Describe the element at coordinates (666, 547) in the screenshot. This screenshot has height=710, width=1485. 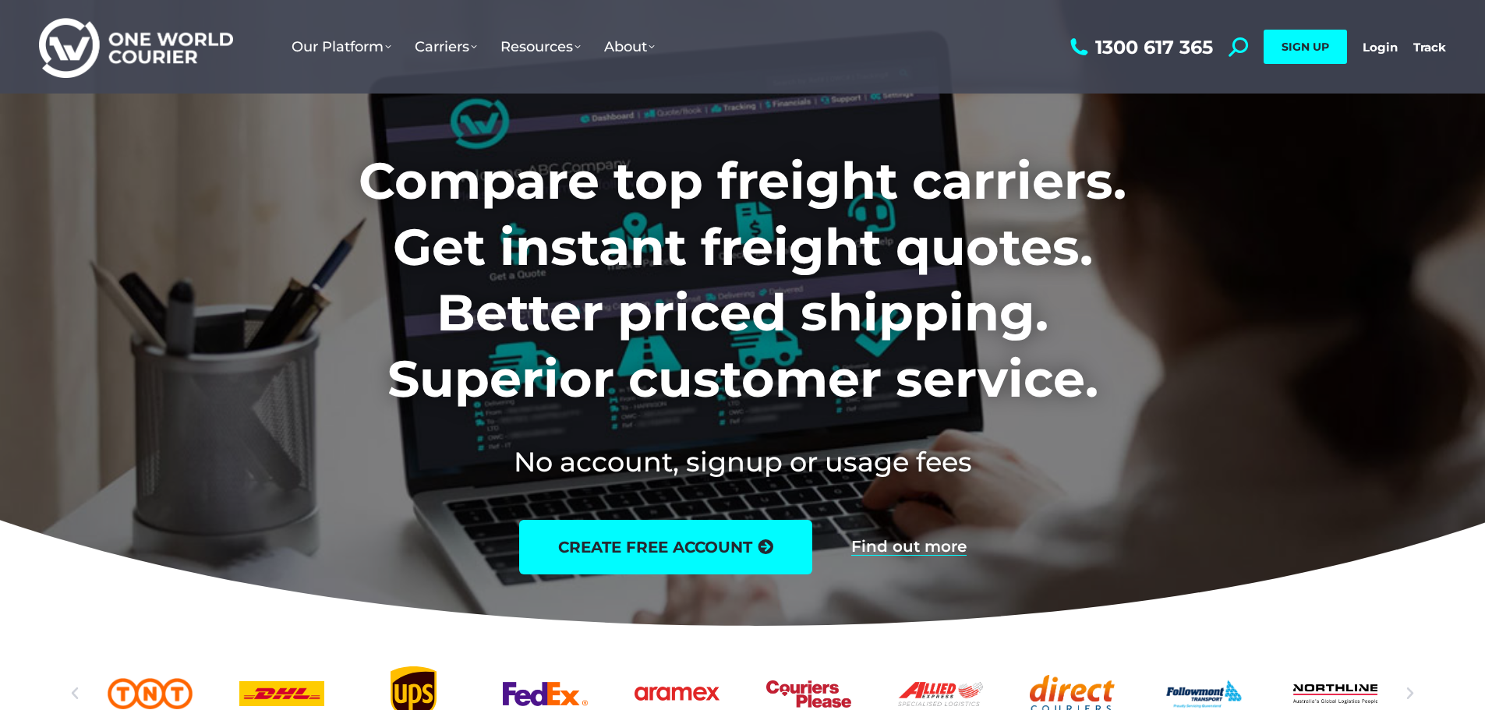
I see `a: create free account` at that location.